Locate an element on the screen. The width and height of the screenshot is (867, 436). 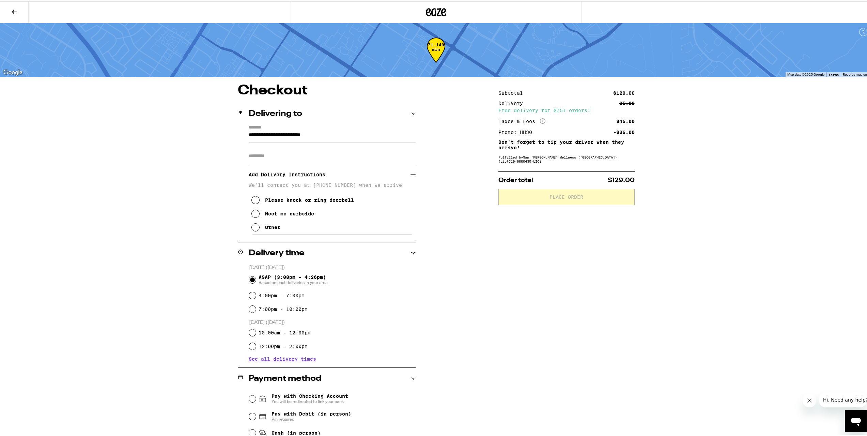
button: Other is located at coordinates (266, 226).